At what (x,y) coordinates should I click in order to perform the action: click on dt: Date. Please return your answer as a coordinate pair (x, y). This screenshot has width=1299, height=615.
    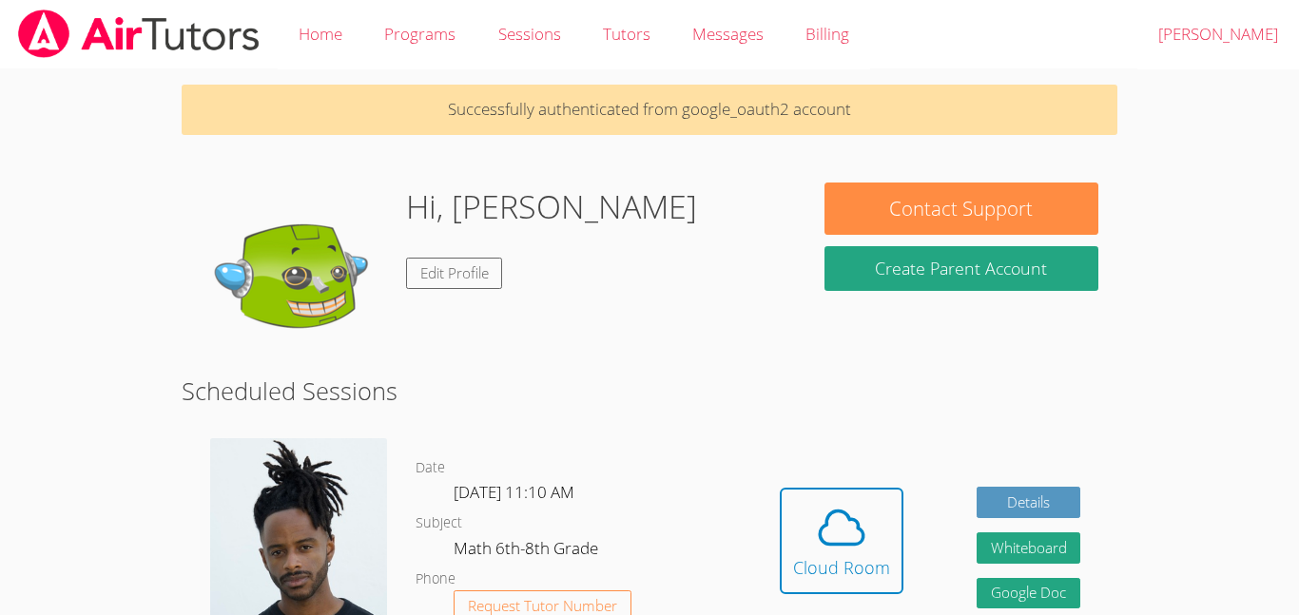
    Looking at the image, I should click on (430, 468).